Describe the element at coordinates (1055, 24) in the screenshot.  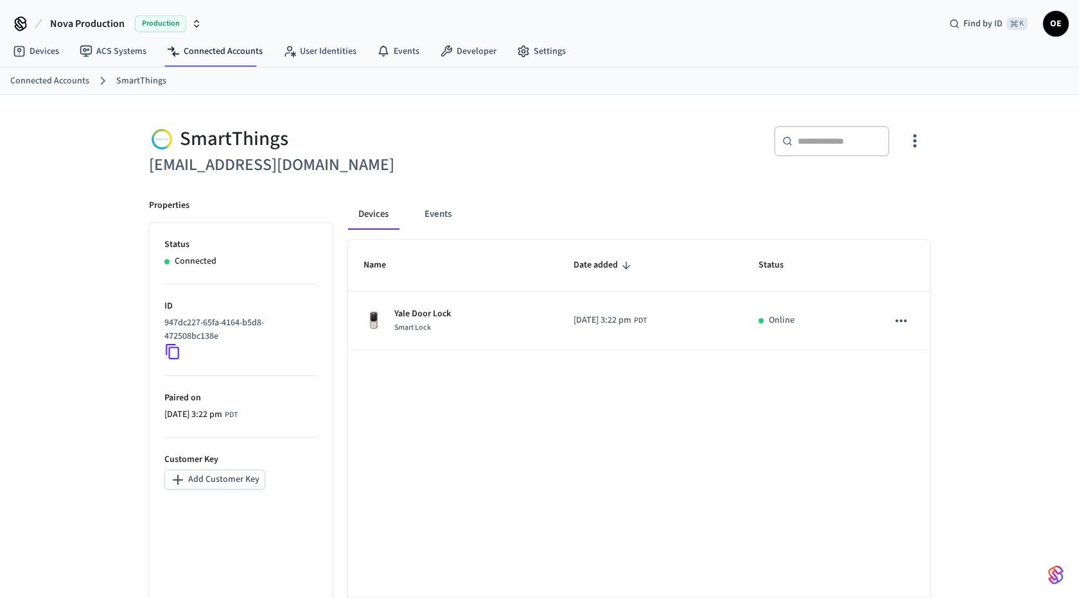
I see `span: OE` at that location.